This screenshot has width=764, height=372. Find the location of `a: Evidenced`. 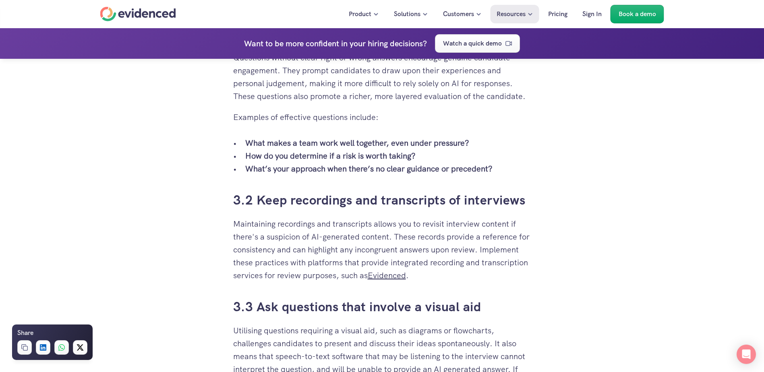

a: Evidenced is located at coordinates (386, 275).